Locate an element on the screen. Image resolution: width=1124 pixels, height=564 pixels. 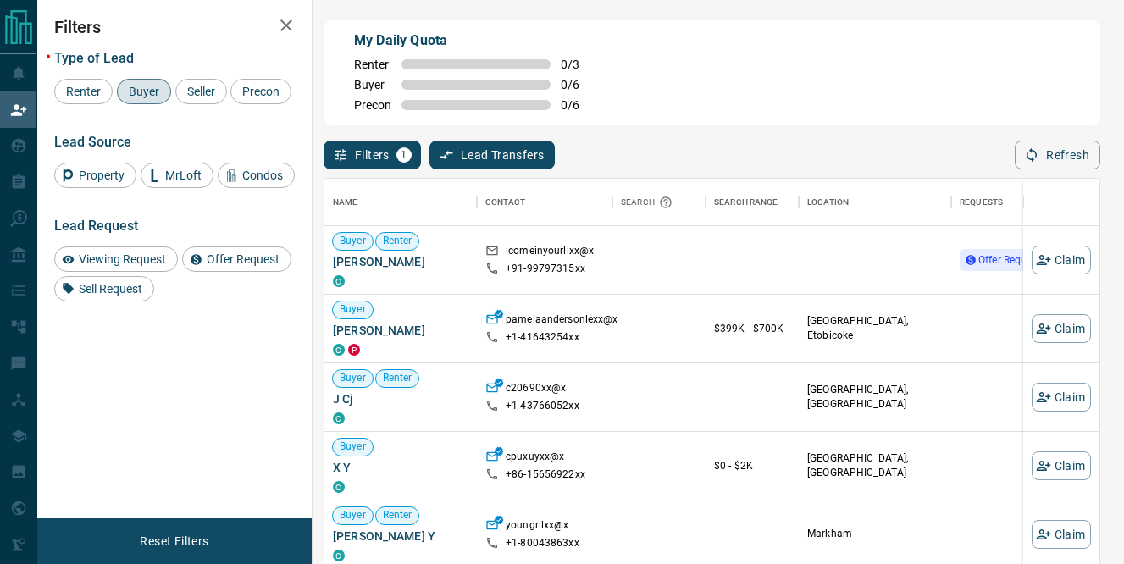
span: J Cj is located at coordinates (401, 399).